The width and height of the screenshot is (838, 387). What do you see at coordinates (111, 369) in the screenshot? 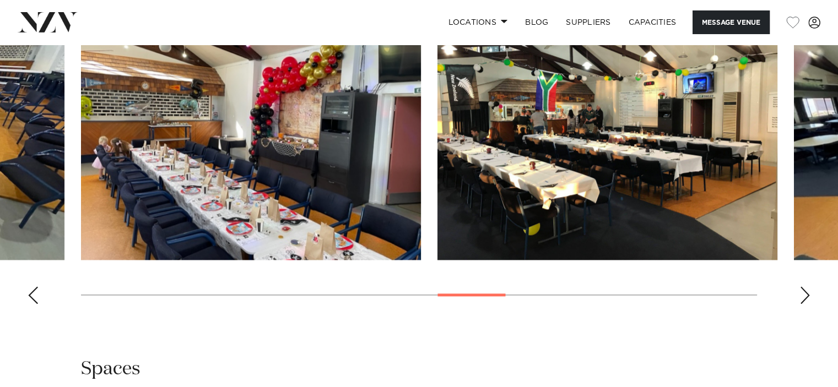
I see `h2: Spaces` at bounding box center [111, 369].